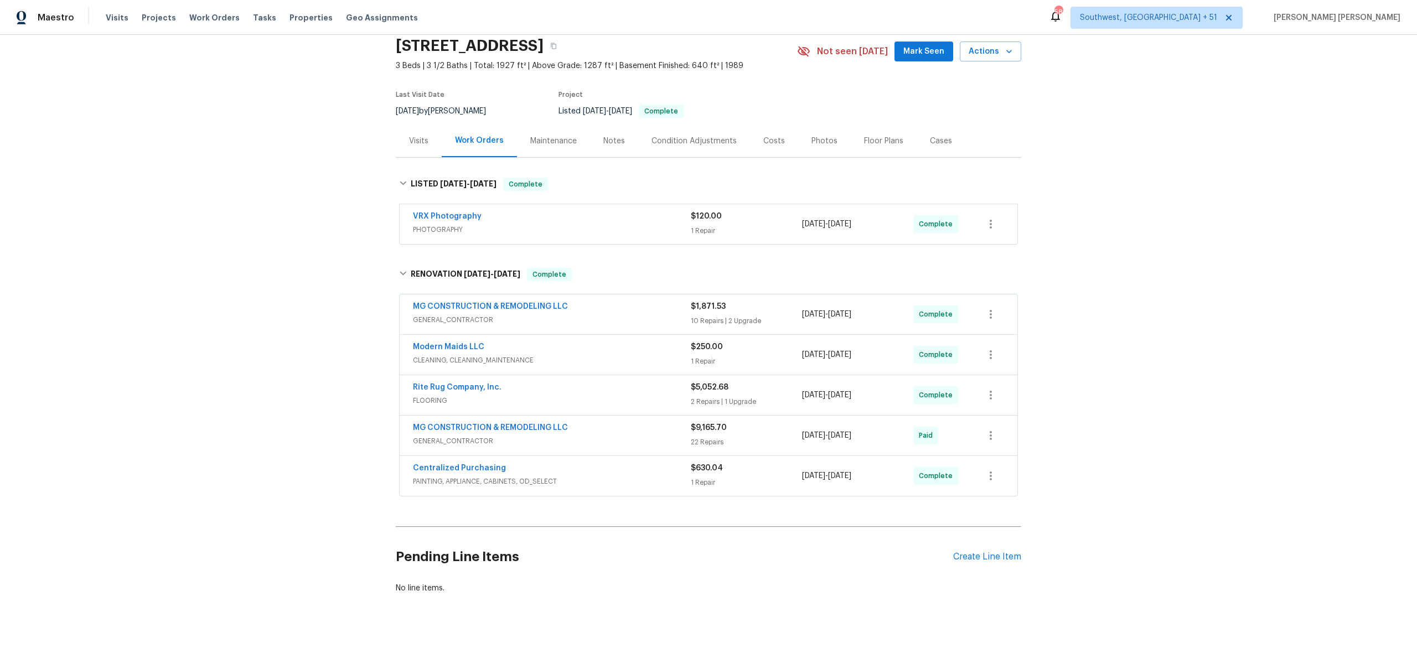 The height and width of the screenshot is (669, 1417). I want to click on div: No line items., so click(709, 588).